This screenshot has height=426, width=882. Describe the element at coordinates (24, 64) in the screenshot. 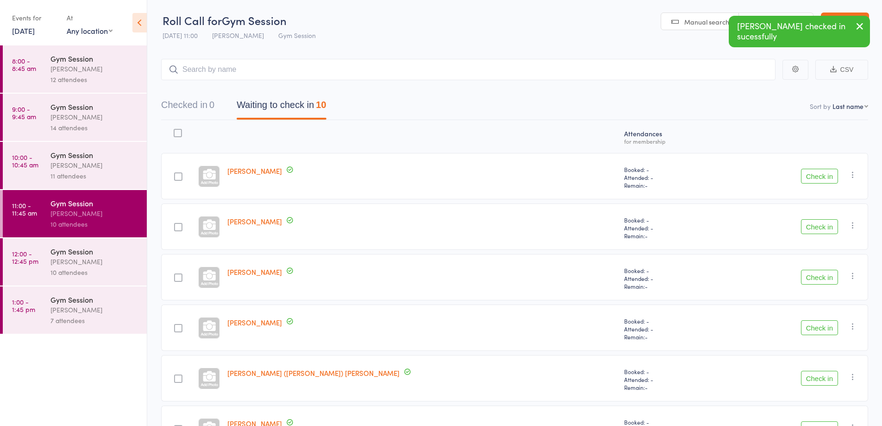

I see `time: 8:00 - 8:45 am` at that location.